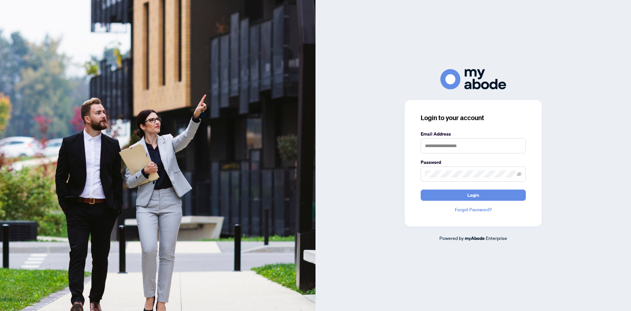 The width and height of the screenshot is (631, 311). I want to click on span: eye-invisible, so click(520, 174).